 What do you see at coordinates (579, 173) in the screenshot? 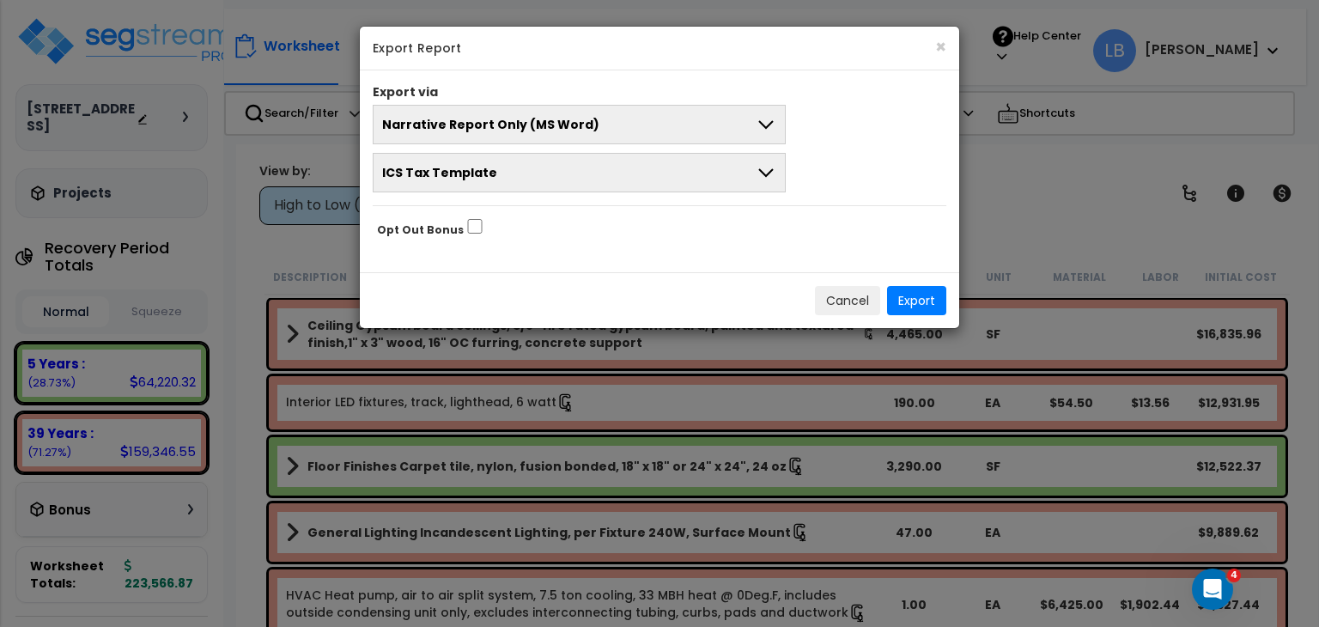
I see `button: ICS Tax Template` at bounding box center [579, 173].